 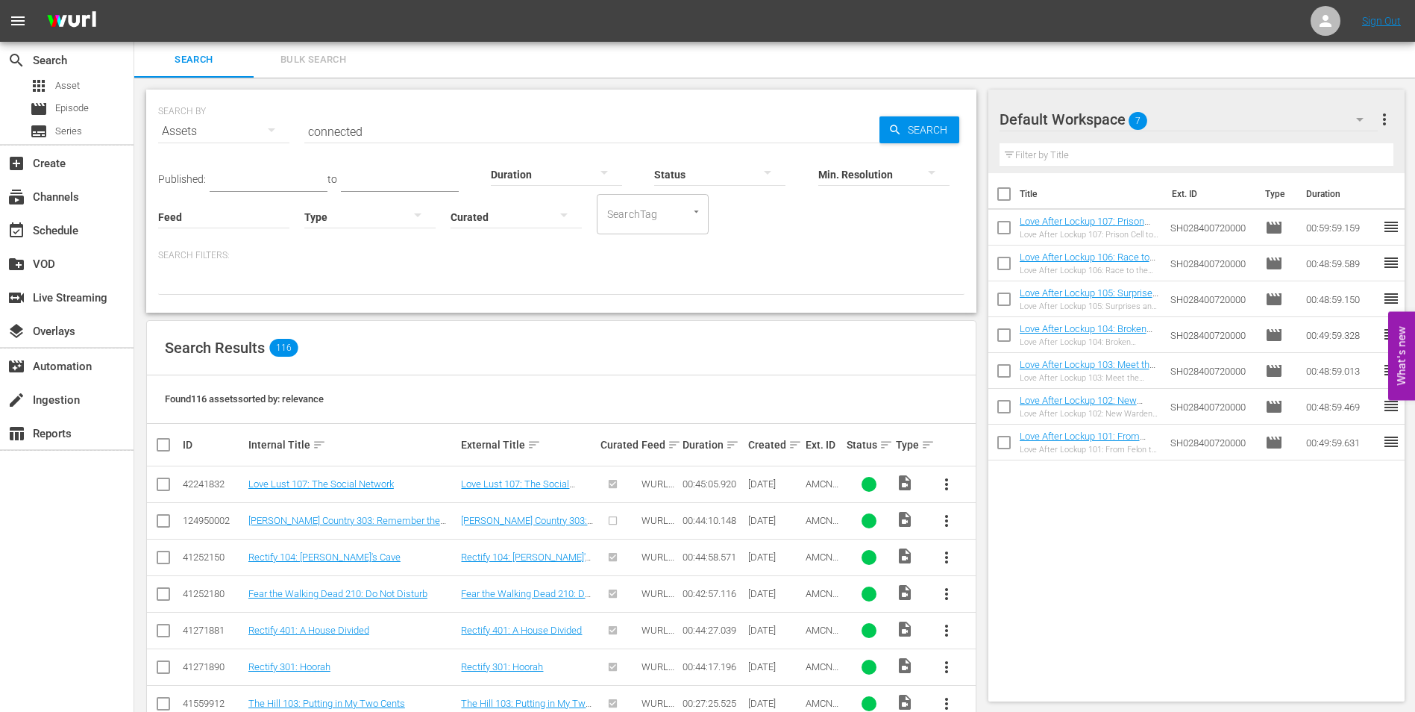 What do you see at coordinates (327, 703) in the screenshot?
I see `a: The Hill 103: Putting in My Two Cents` at bounding box center [327, 703].